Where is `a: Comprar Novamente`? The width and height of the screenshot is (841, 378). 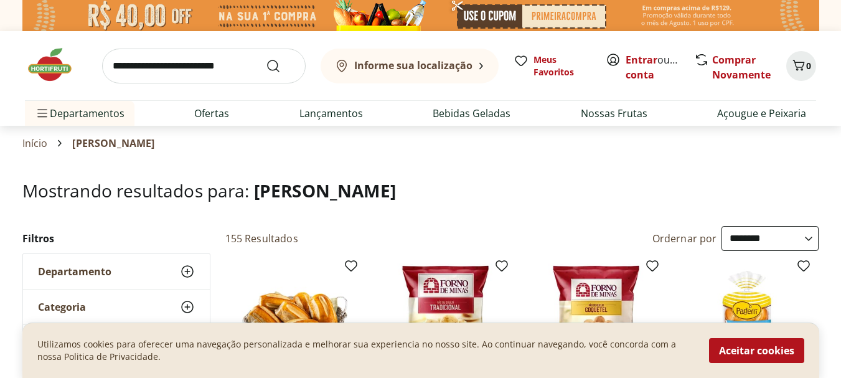
a: Comprar Novamente is located at coordinates (741, 67).